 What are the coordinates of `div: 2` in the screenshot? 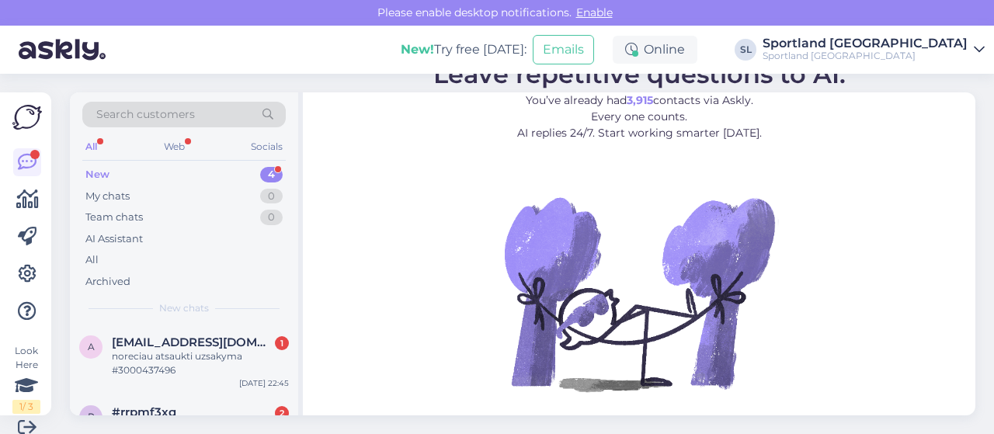 It's located at (282, 413).